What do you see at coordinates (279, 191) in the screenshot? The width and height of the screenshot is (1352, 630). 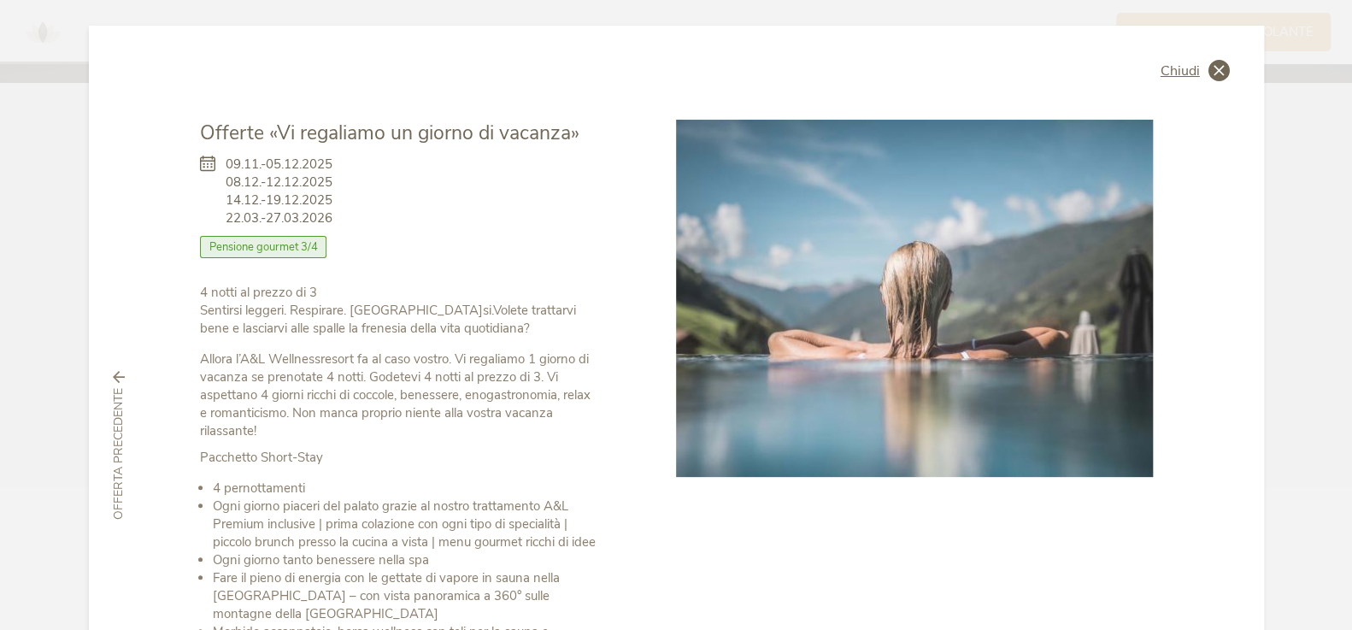 I see `span: 09.11.-05.12.2025 08.12.-12.12.2025 14.12.-19.12.2025 22.03.-27.03.2026` at bounding box center [279, 191].